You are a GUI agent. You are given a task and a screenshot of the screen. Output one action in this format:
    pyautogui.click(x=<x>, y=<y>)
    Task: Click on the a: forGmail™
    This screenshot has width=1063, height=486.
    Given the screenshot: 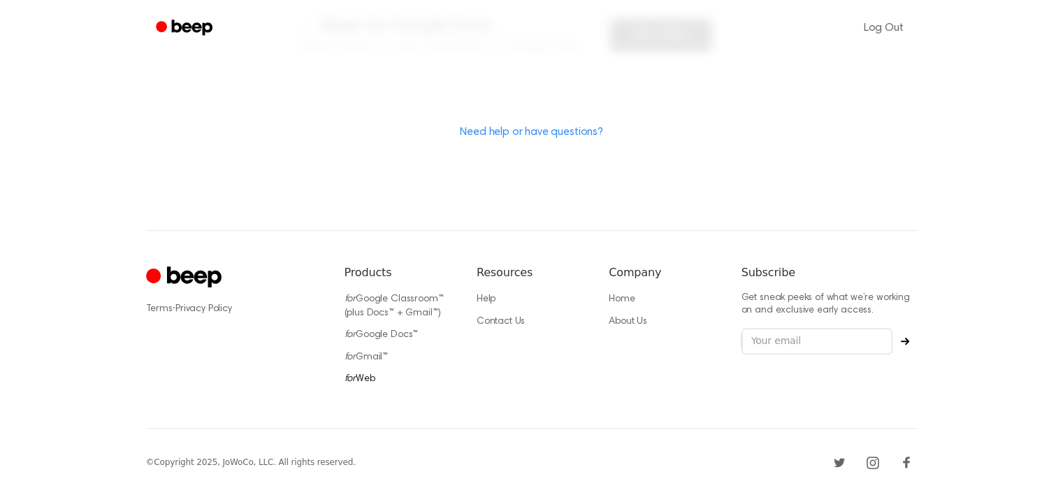 What is the action you would take?
    pyautogui.click(x=366, y=357)
    